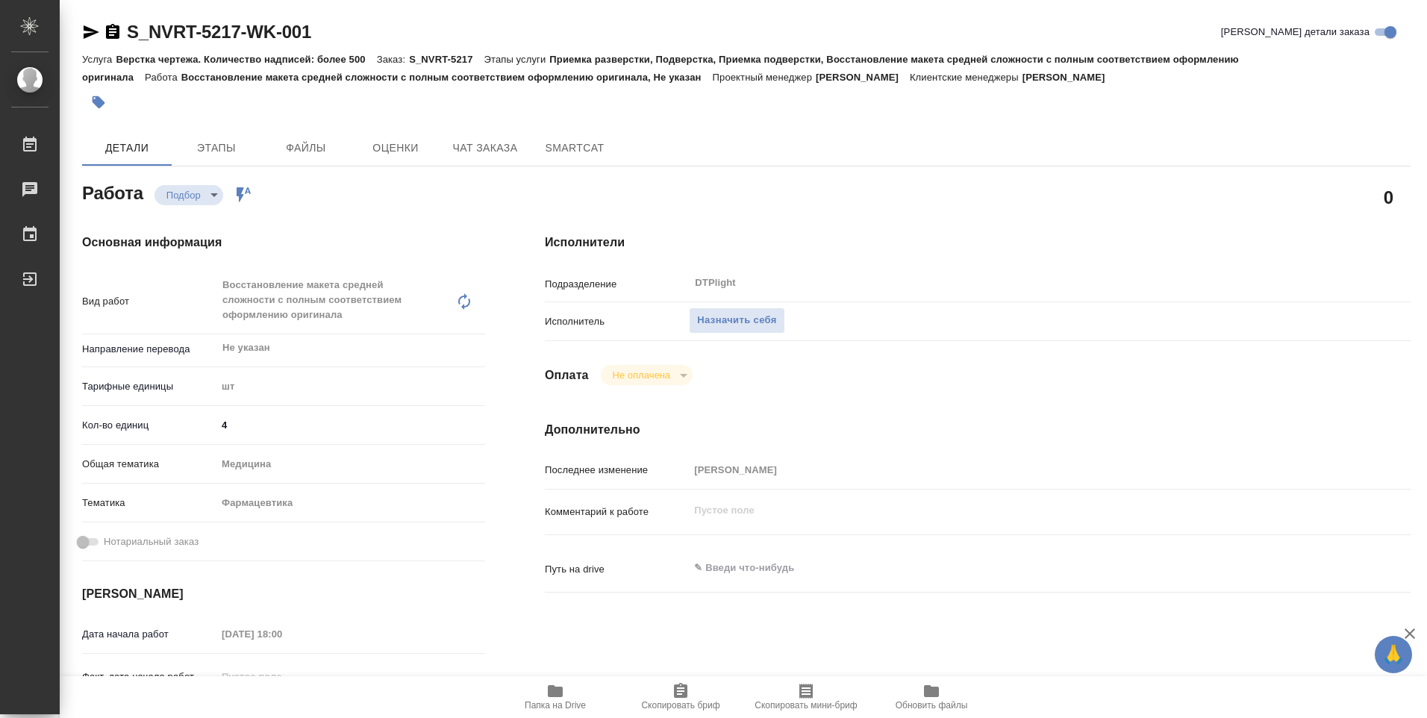  I want to click on a: S_NVRT-5217-WK-001, so click(219, 31).